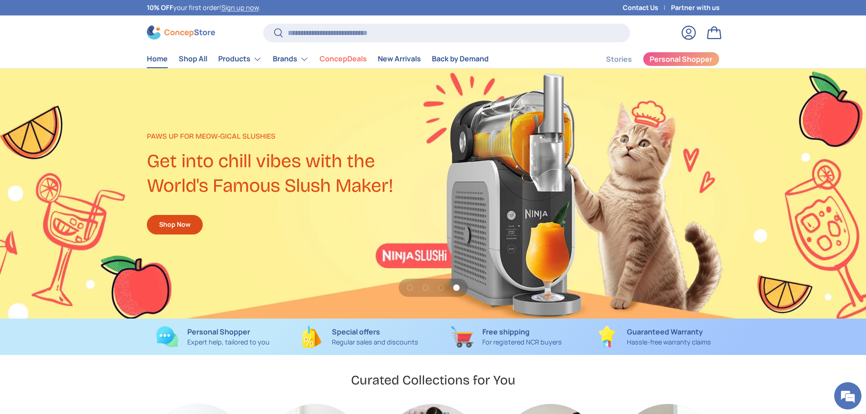  Describe the element at coordinates (193, 59) in the screenshot. I see `a: Shop All` at that location.